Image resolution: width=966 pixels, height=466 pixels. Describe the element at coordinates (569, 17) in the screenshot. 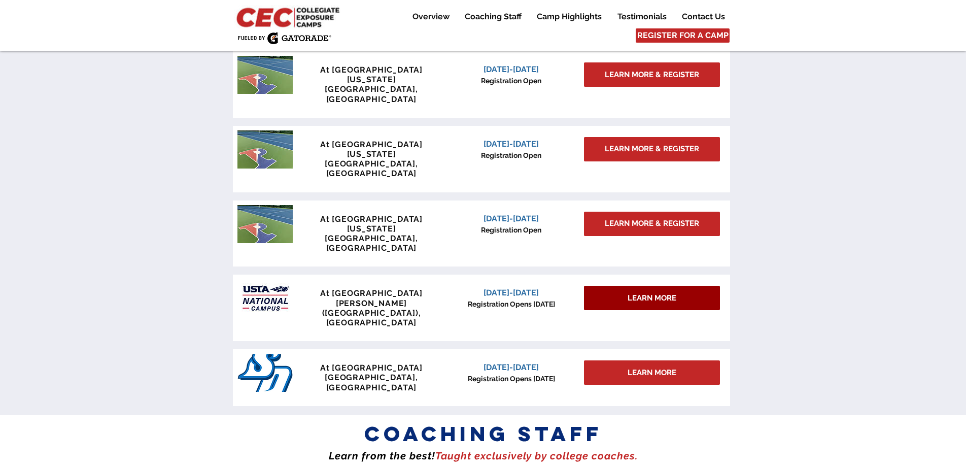

I see `p: Camp Highlights` at that location.